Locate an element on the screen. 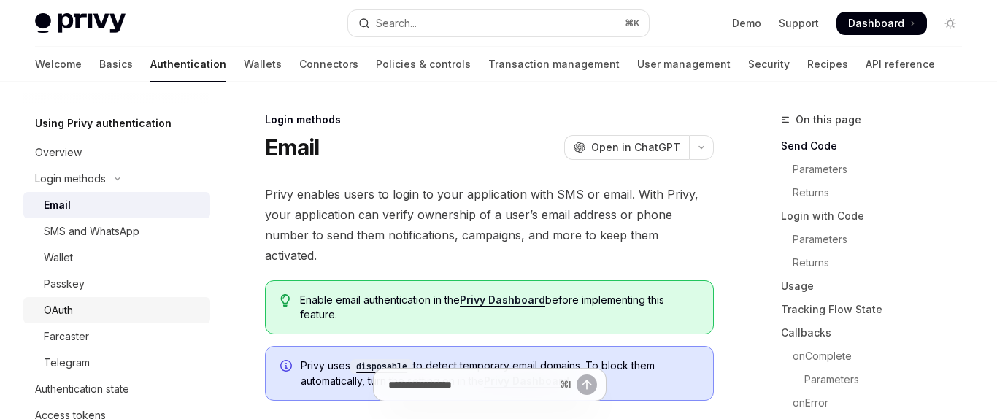 The image size is (997, 419). a: Demo is located at coordinates (747, 23).